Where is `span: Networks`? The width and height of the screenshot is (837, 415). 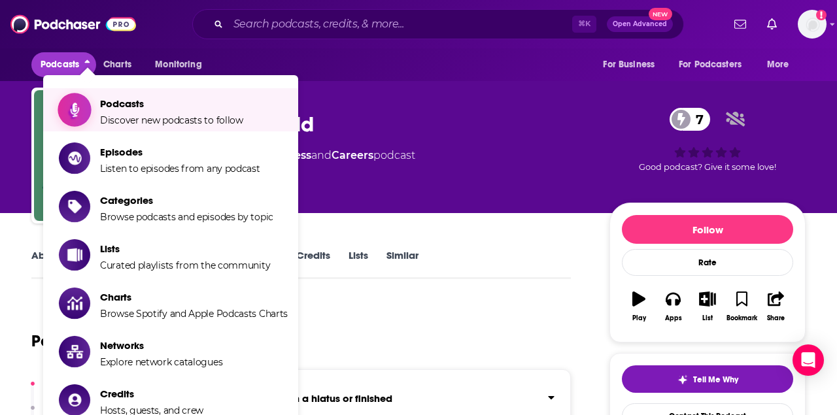 span: Networks is located at coordinates (161, 345).